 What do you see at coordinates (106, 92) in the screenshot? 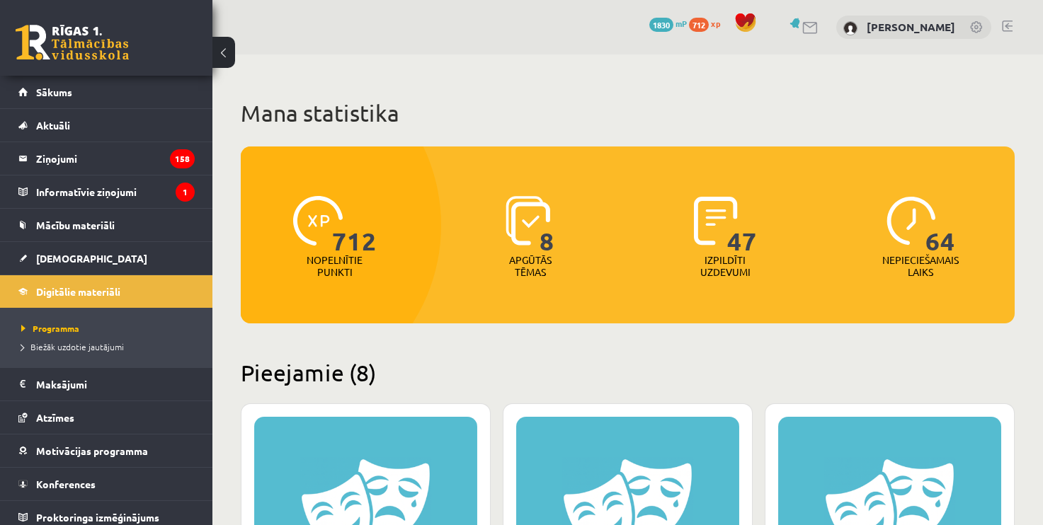
I see `a: Sākums` at bounding box center [106, 92].